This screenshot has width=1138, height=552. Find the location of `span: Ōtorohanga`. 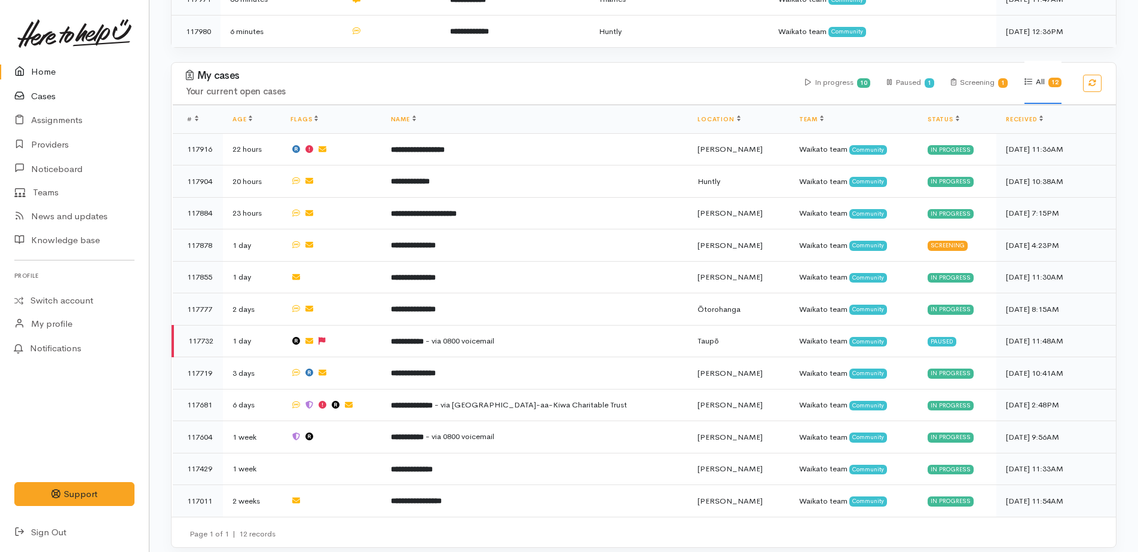

span: Ōtorohanga is located at coordinates (719, 309).